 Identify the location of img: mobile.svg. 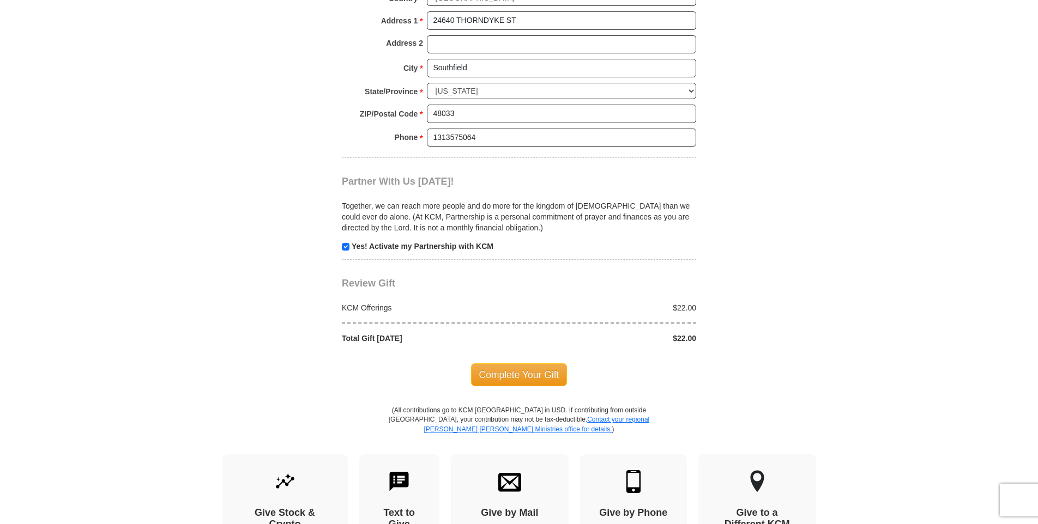
(634, 482).